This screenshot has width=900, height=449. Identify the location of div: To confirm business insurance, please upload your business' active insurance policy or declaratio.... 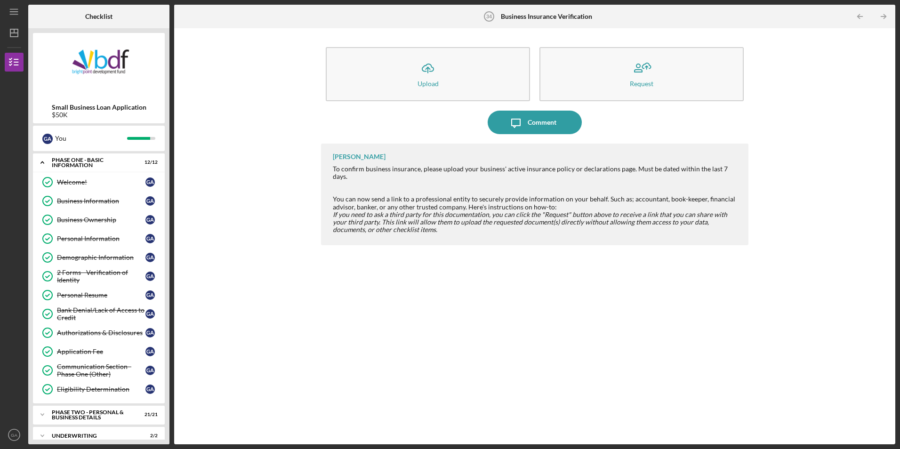
(536, 173).